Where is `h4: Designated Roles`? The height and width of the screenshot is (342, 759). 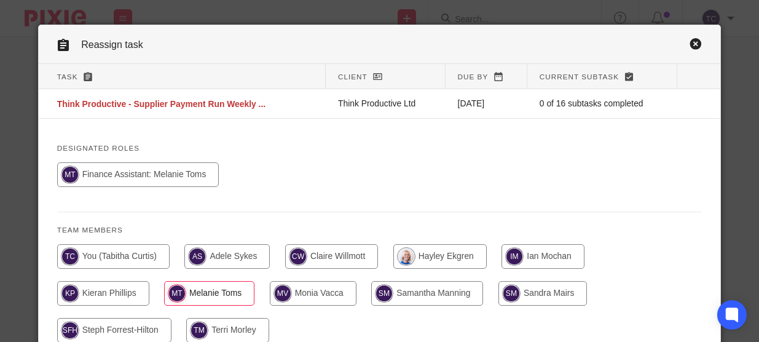 h4: Designated Roles is located at coordinates (380, 147).